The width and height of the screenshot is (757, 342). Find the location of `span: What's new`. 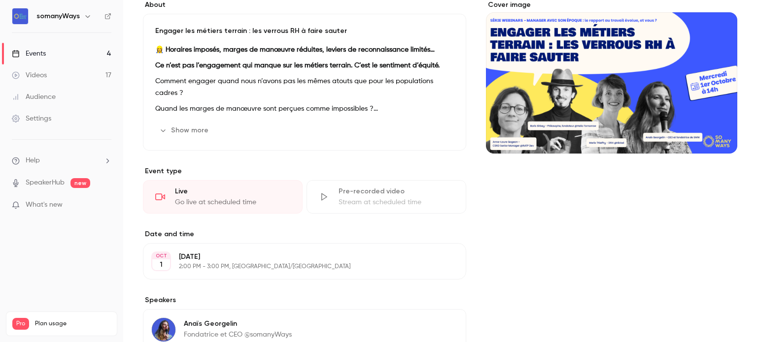

span: What's new is located at coordinates (44, 205).